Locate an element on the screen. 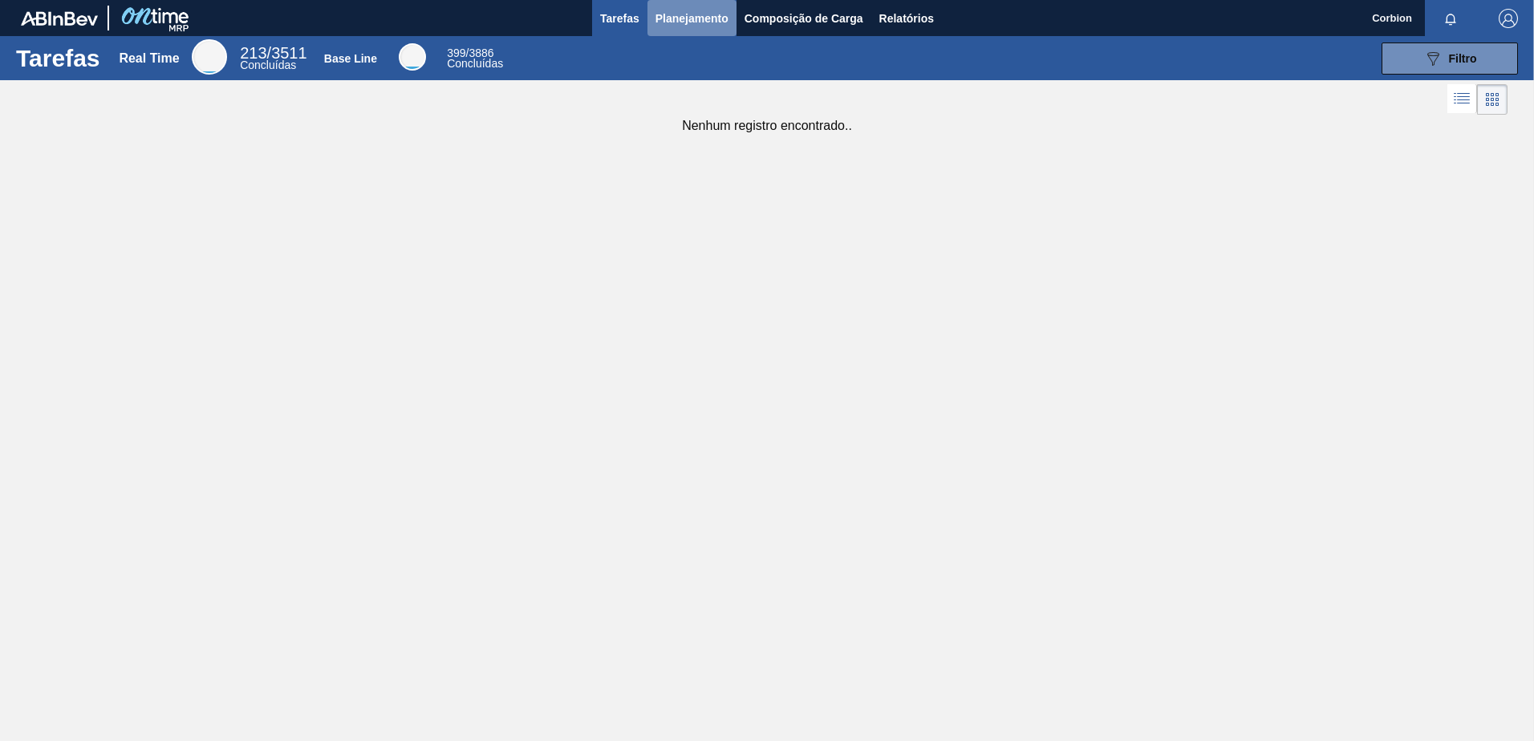 This screenshot has height=741, width=1534. span: 399 is located at coordinates (456, 53).